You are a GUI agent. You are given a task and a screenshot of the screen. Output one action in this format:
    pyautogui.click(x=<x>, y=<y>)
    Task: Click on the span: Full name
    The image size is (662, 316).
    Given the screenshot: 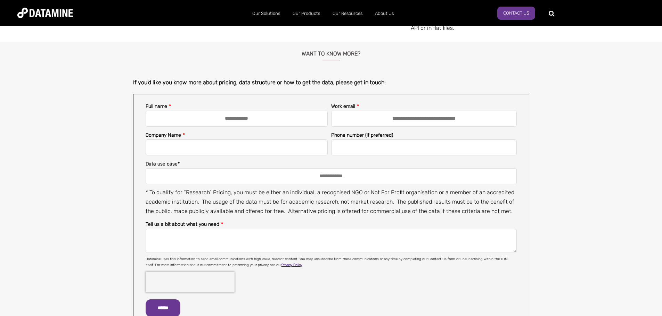 What is the action you would take?
    pyautogui.click(x=156, y=106)
    